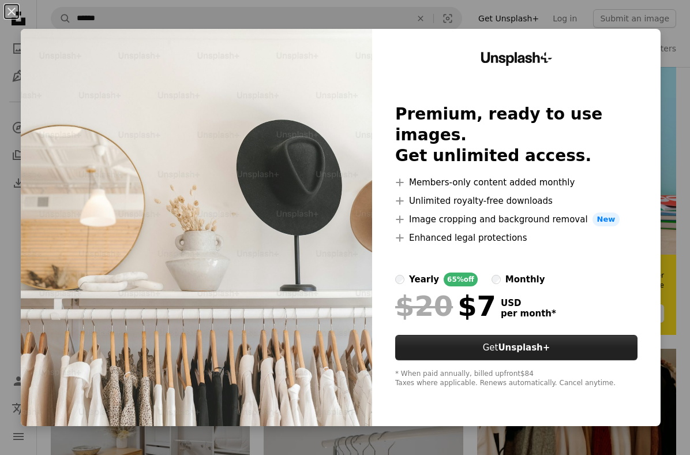  Describe the element at coordinates (460, 279) in the screenshot. I see `div: 65% off` at that location.